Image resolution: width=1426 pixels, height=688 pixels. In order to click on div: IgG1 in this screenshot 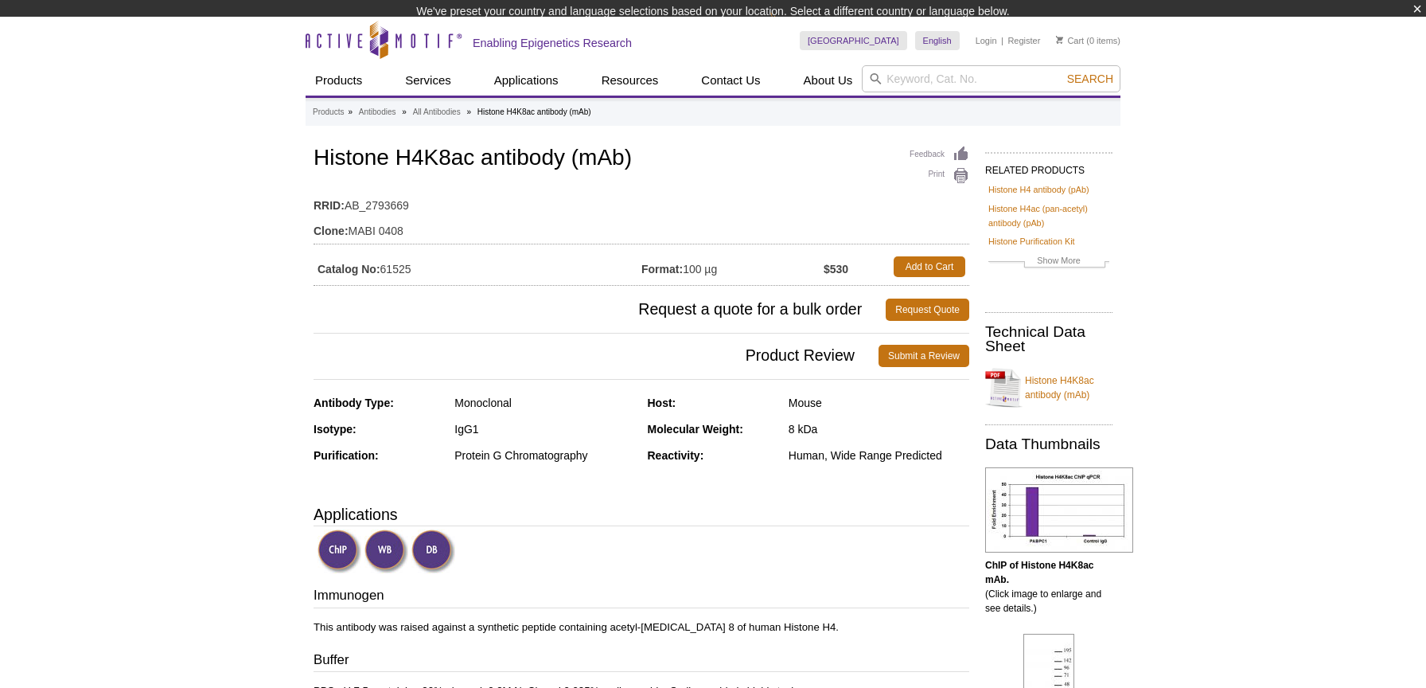, I will do `click(544, 429)`.